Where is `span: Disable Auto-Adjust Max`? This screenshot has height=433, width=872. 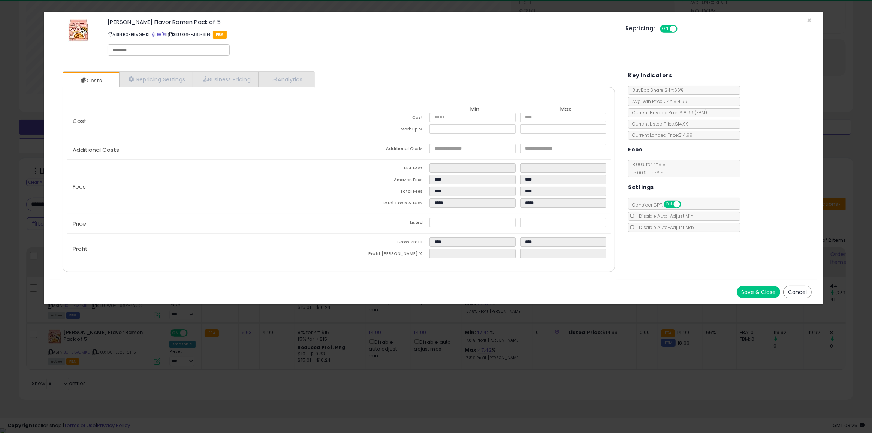 span: Disable Auto-Adjust Max is located at coordinates (665, 227).